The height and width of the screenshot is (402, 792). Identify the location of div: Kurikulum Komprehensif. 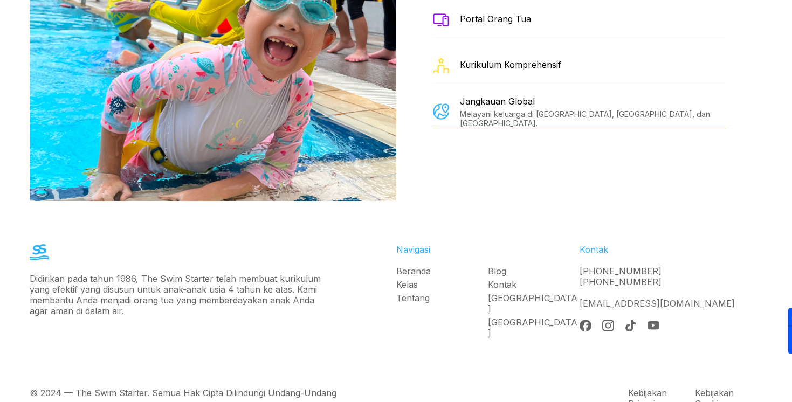
(511, 65).